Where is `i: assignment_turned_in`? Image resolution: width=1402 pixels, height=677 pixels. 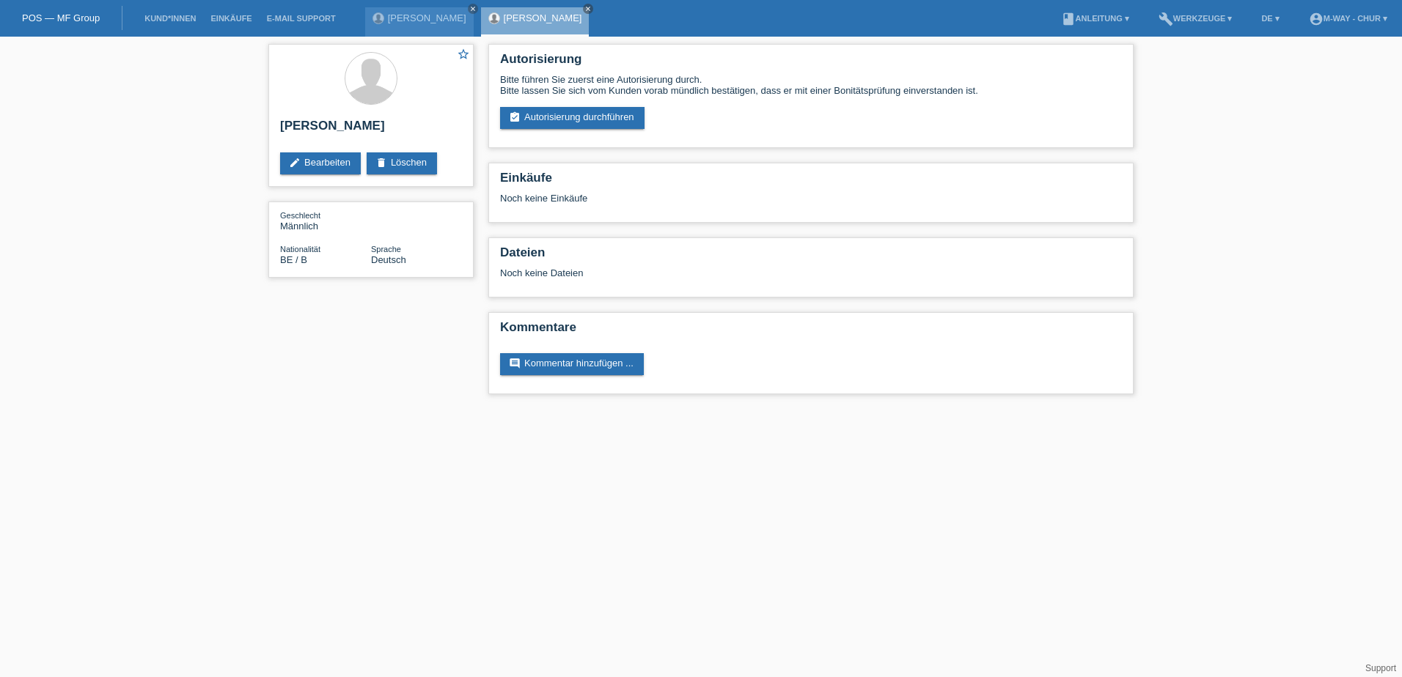 i: assignment_turned_in is located at coordinates (515, 117).